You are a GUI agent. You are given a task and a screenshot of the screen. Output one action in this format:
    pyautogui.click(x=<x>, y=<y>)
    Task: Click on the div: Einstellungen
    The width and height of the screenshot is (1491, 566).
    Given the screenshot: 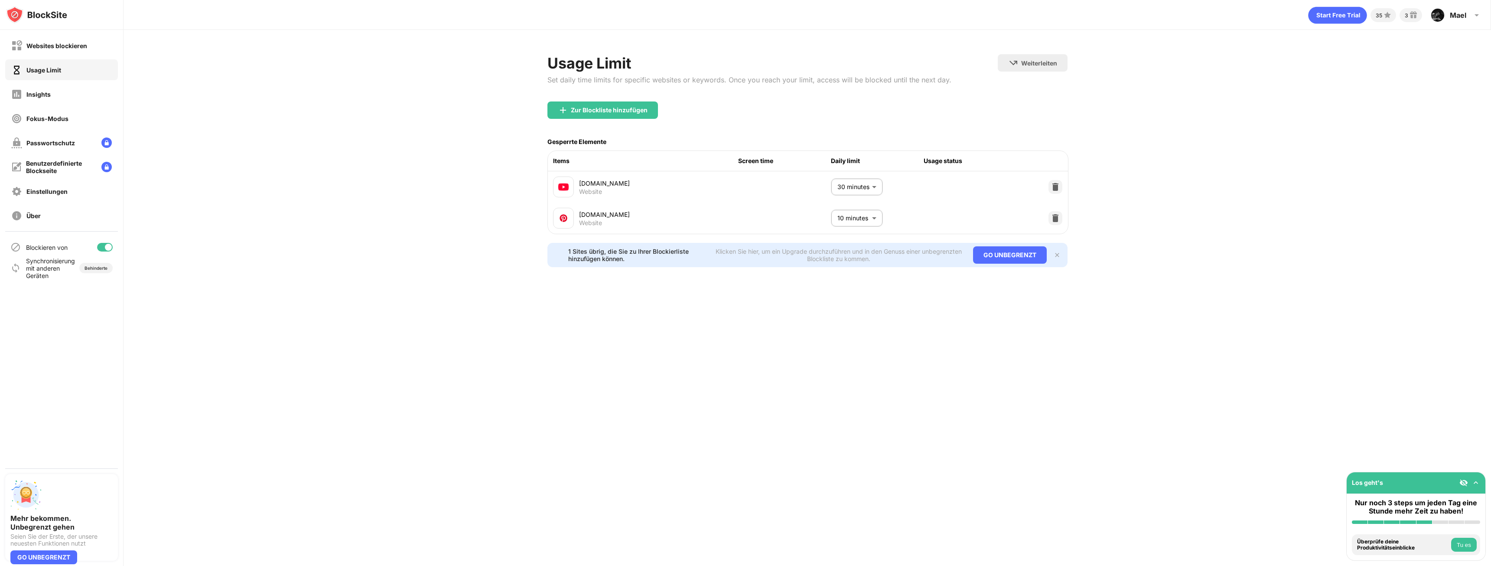 What is the action you would take?
    pyautogui.click(x=47, y=191)
    